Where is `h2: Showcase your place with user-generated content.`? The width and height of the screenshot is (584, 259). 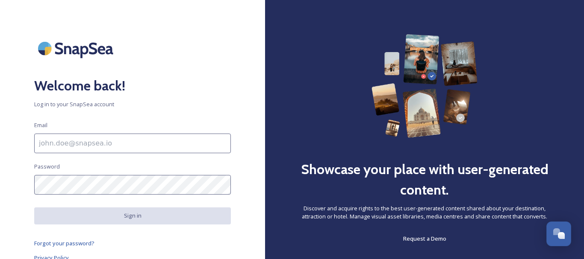 h2: Showcase your place with user-generated content. is located at coordinates (424, 180).